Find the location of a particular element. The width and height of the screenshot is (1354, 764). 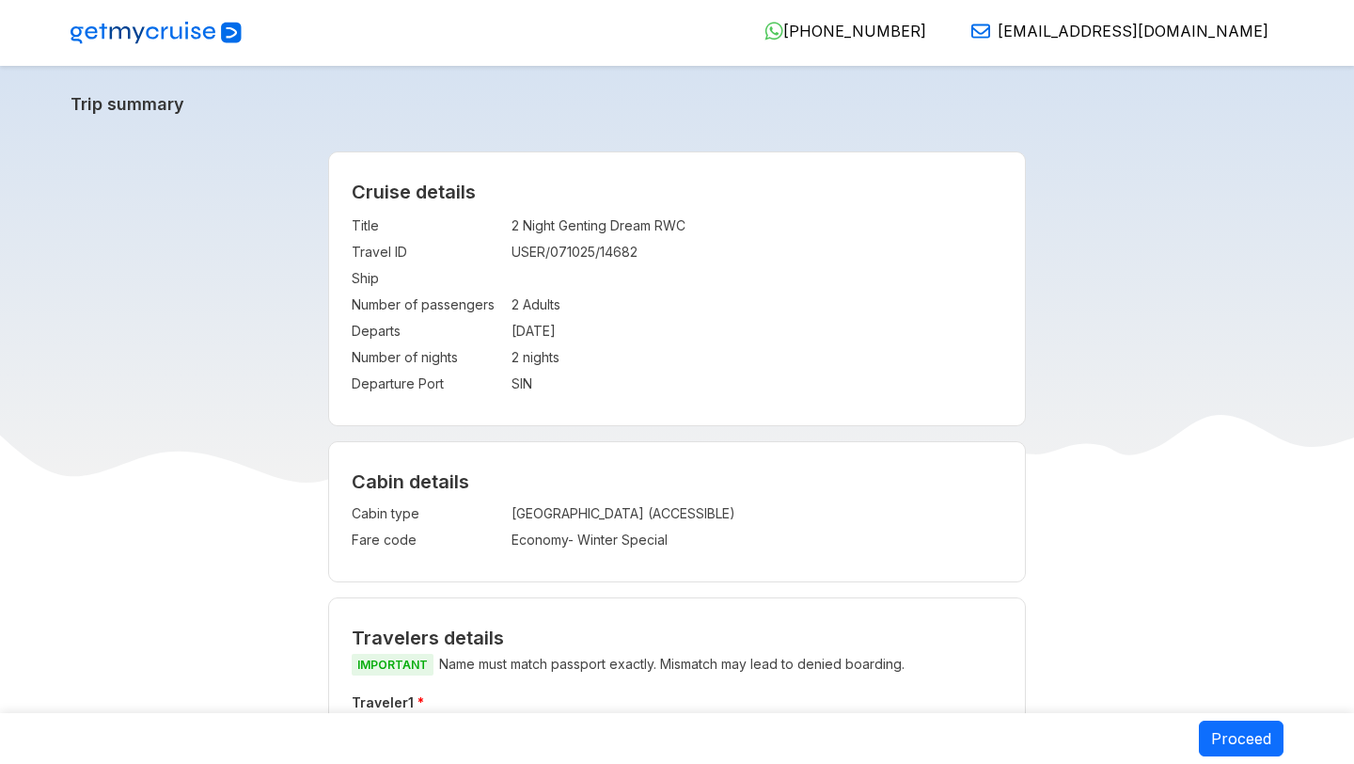

h2: Cruise details is located at coordinates (677, 192).